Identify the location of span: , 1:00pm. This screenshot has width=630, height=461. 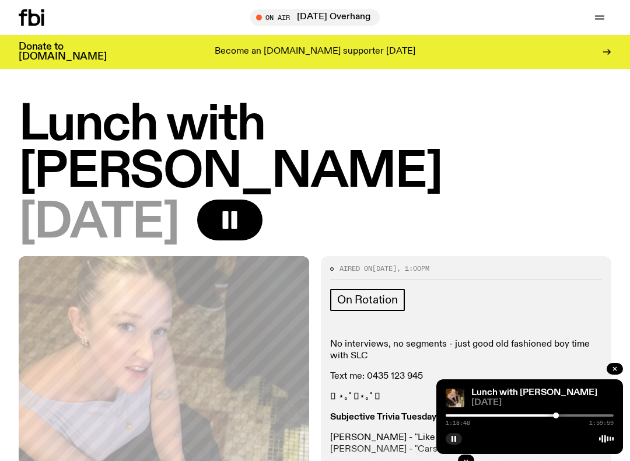
(413, 268).